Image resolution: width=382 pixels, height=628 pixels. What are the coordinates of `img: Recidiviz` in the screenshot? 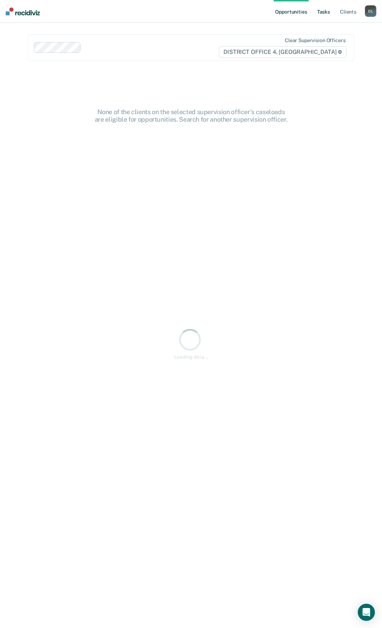 It's located at (23, 11).